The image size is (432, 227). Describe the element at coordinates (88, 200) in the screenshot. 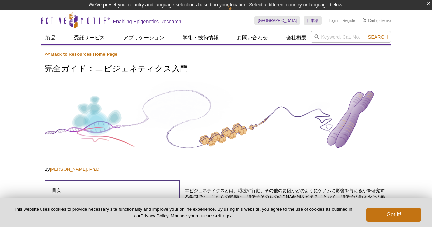

I see `a: エピジェネティクスとは何か？` at that location.